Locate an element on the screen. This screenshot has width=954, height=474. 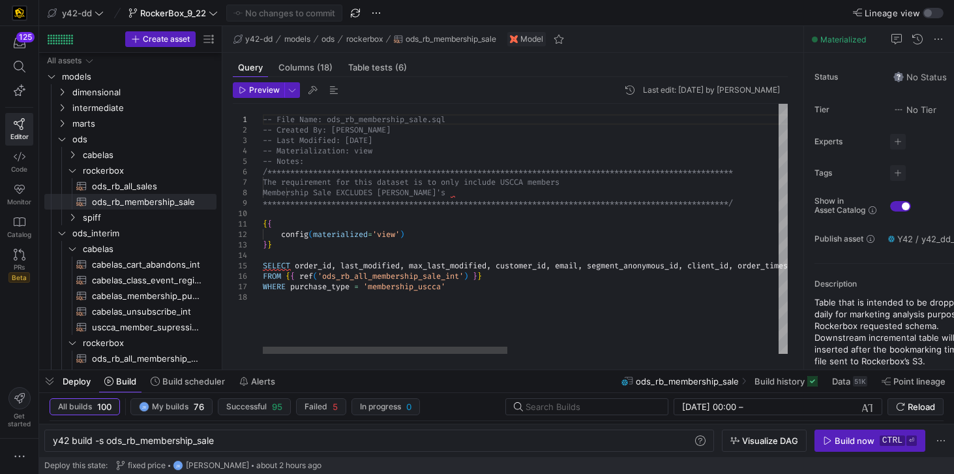
span: order_id is located at coordinates (313, 265).